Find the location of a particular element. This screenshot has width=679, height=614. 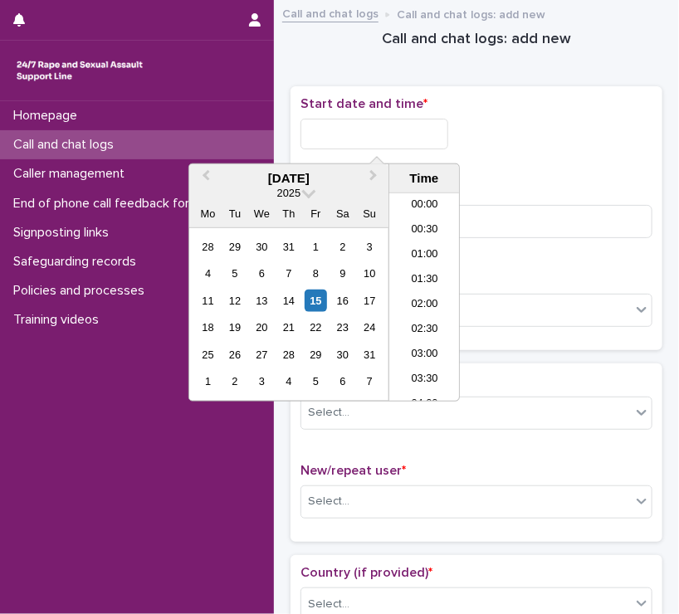

p: Call and chat logs is located at coordinates (66, 144).